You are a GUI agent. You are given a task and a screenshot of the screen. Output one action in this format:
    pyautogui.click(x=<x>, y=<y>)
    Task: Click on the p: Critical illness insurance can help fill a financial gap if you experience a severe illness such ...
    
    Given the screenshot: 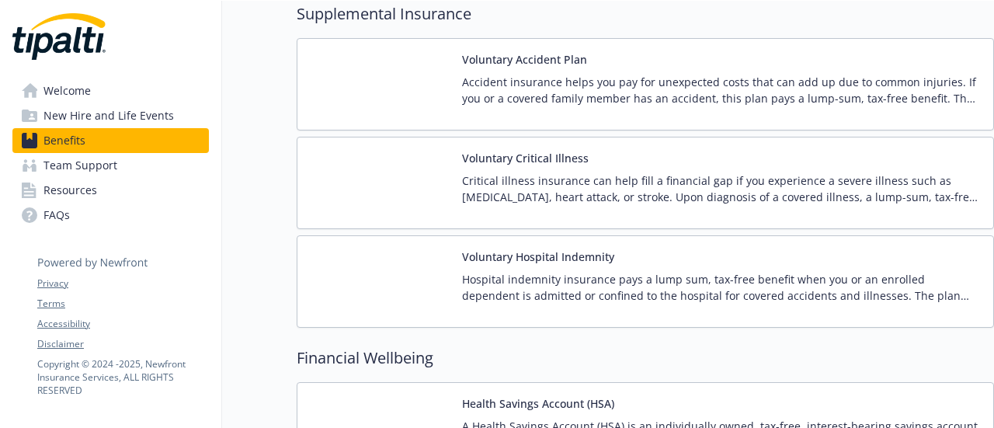 What is the action you would take?
    pyautogui.click(x=721, y=189)
    